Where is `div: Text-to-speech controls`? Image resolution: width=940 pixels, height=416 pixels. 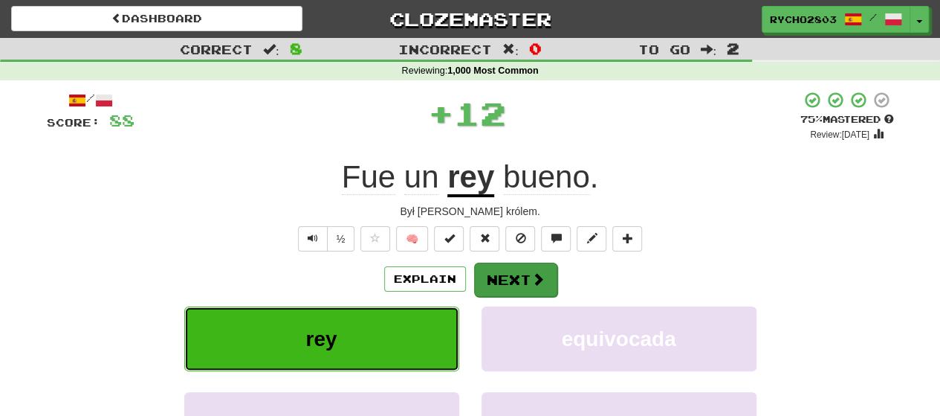
div: Text-to-speech controls is located at coordinates (325, 239).